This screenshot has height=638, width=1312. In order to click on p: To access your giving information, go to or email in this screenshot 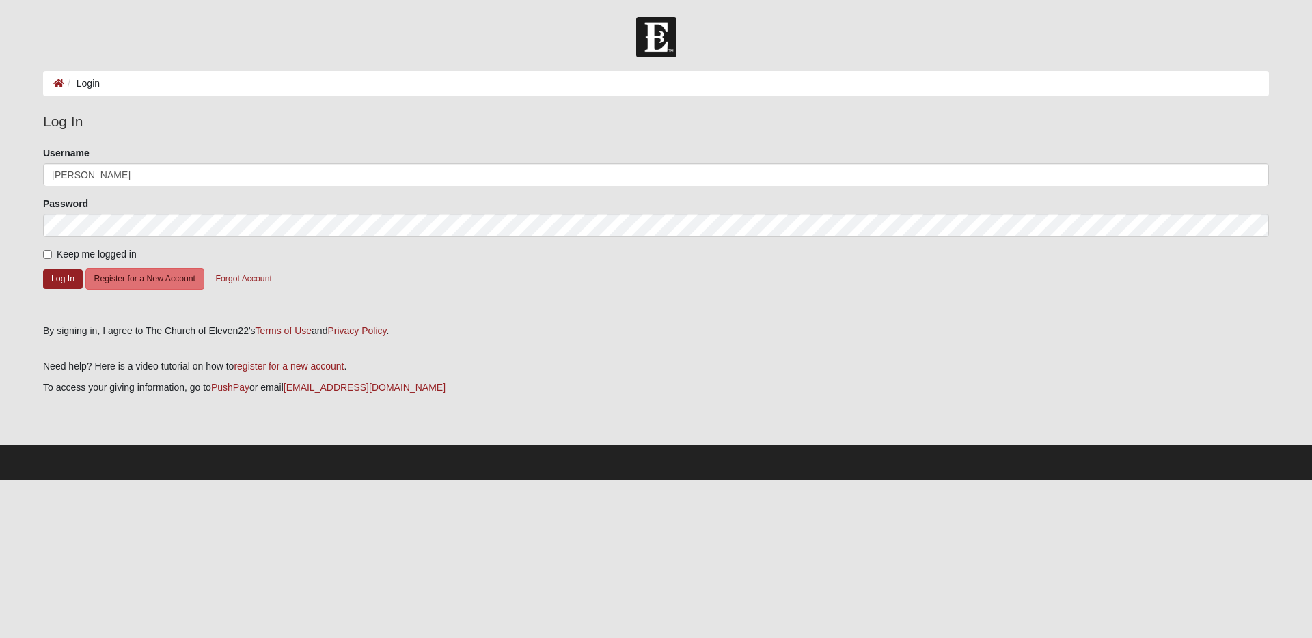, I will do `click(656, 387)`.